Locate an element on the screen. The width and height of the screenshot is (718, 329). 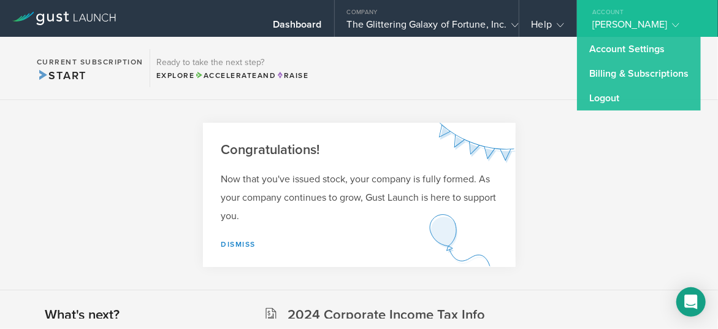
span: Start is located at coordinates (61, 75).